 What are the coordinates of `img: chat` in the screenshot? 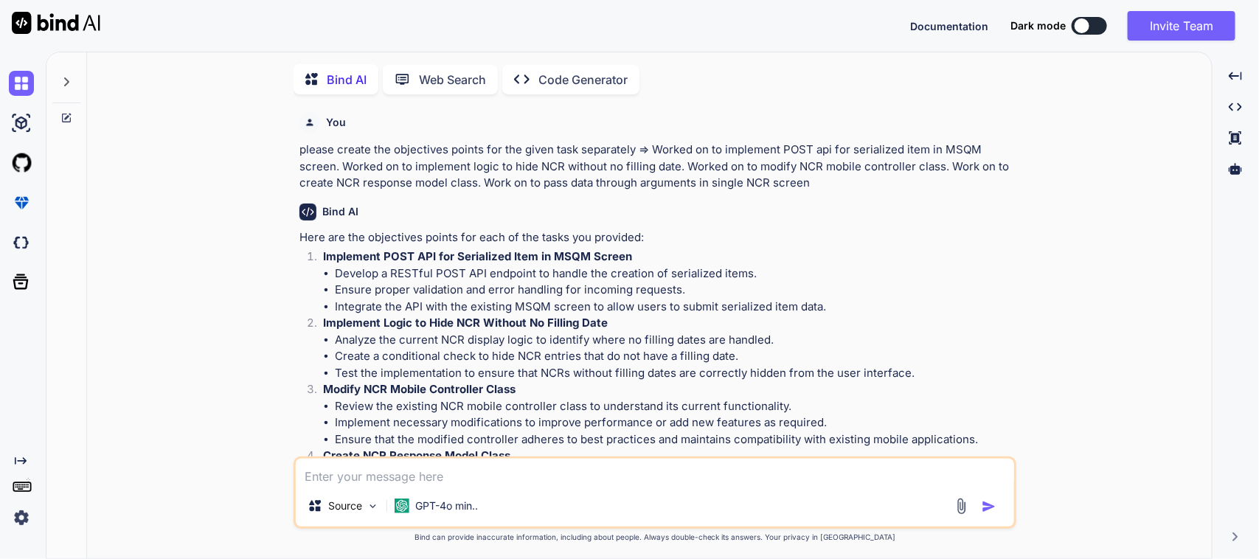 It's located at (21, 83).